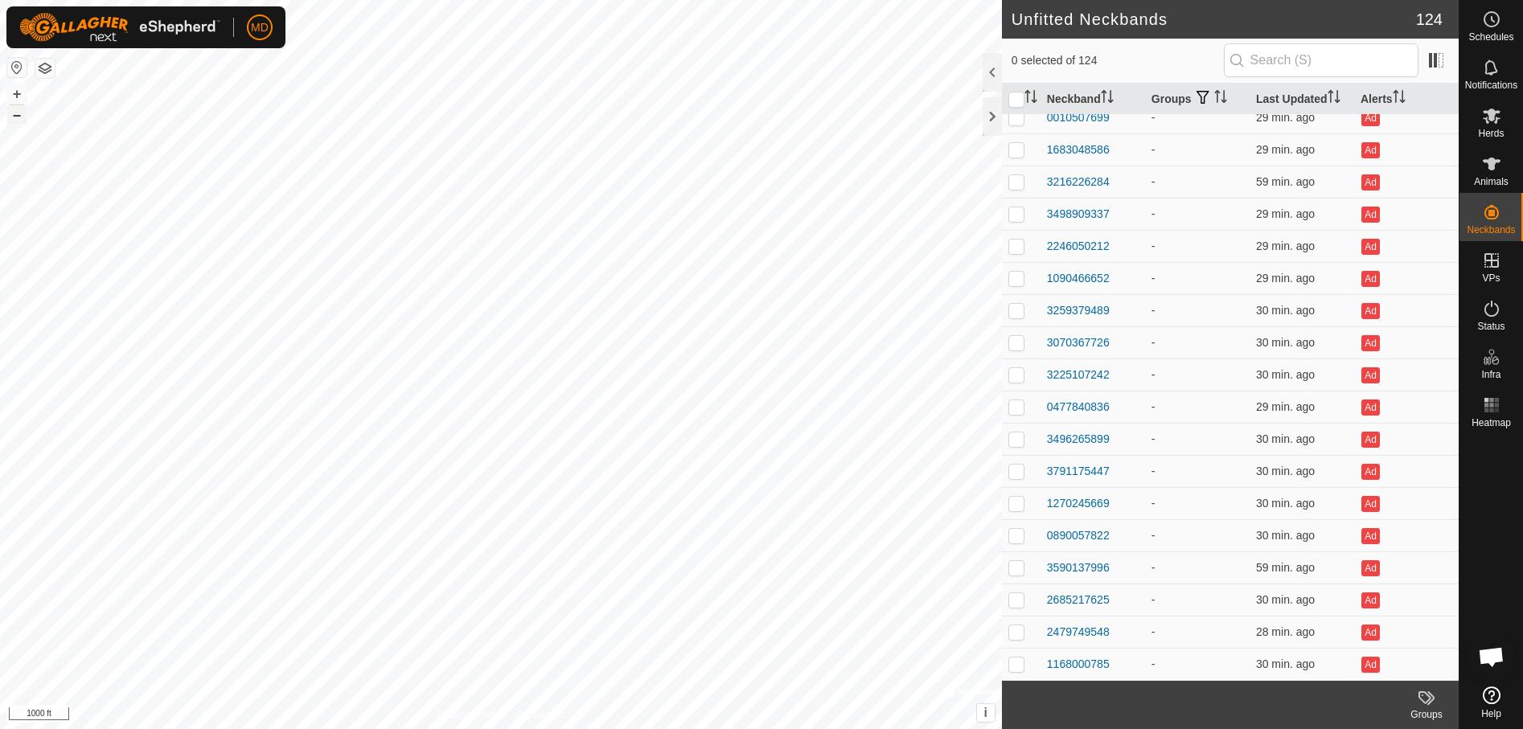 The width and height of the screenshot is (1523, 729). I want to click on div: 3216226284, so click(1078, 182).